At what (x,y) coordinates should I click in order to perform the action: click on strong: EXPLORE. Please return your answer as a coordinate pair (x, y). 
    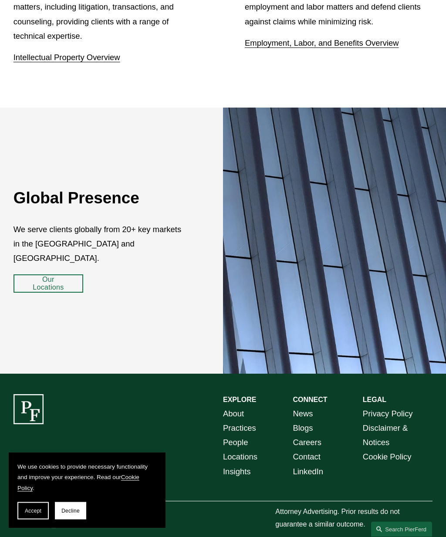
    Looking at the image, I should click on (239, 400).